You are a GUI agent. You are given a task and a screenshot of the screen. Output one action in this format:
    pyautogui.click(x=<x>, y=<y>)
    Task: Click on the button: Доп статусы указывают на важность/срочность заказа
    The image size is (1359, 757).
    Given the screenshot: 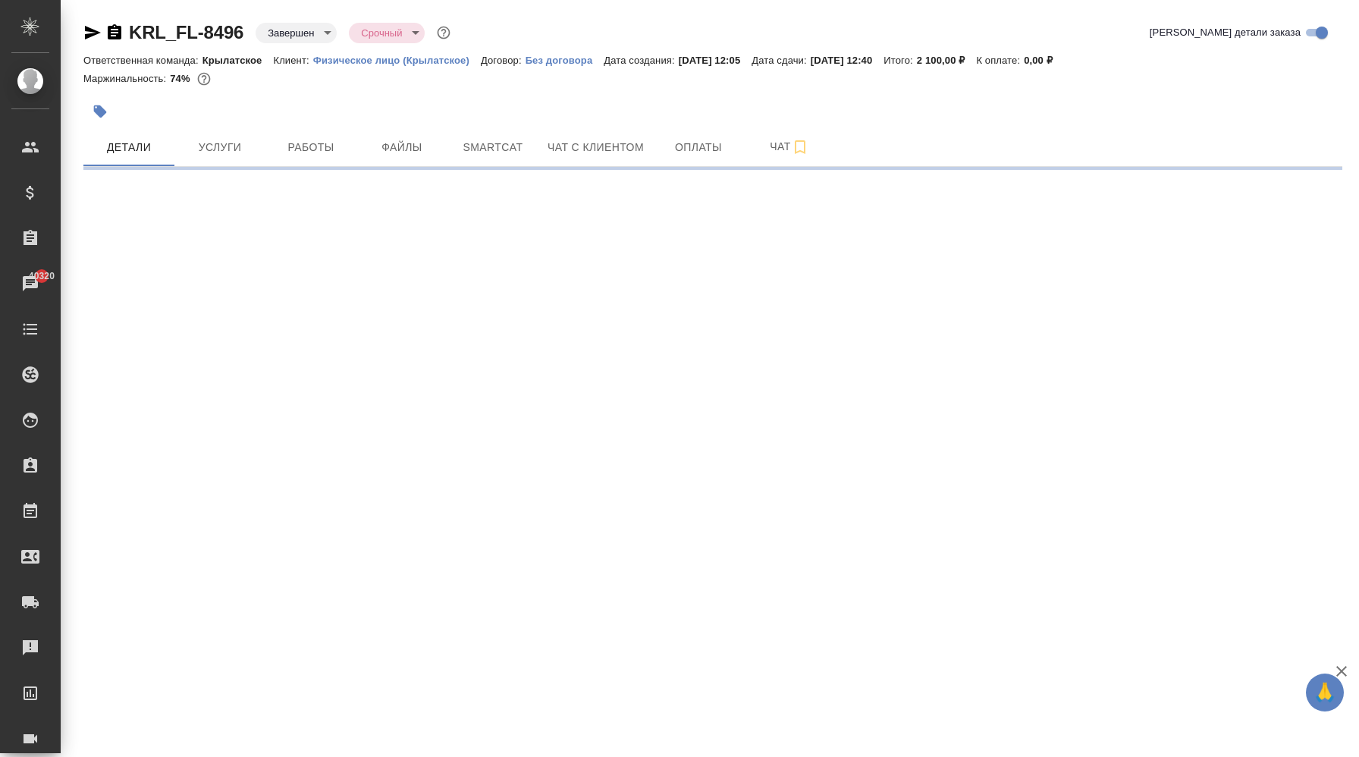 What is the action you would take?
    pyautogui.click(x=444, y=33)
    